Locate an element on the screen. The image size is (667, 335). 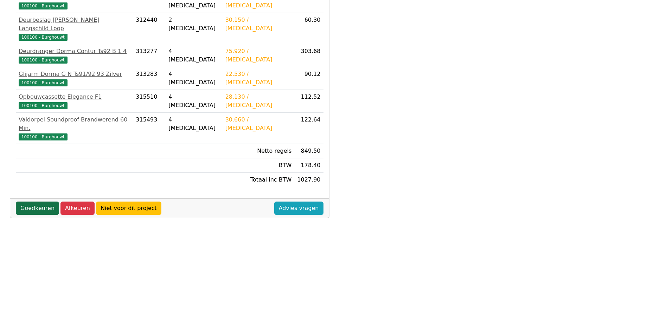
td: 122.64 is located at coordinates (309, 128).